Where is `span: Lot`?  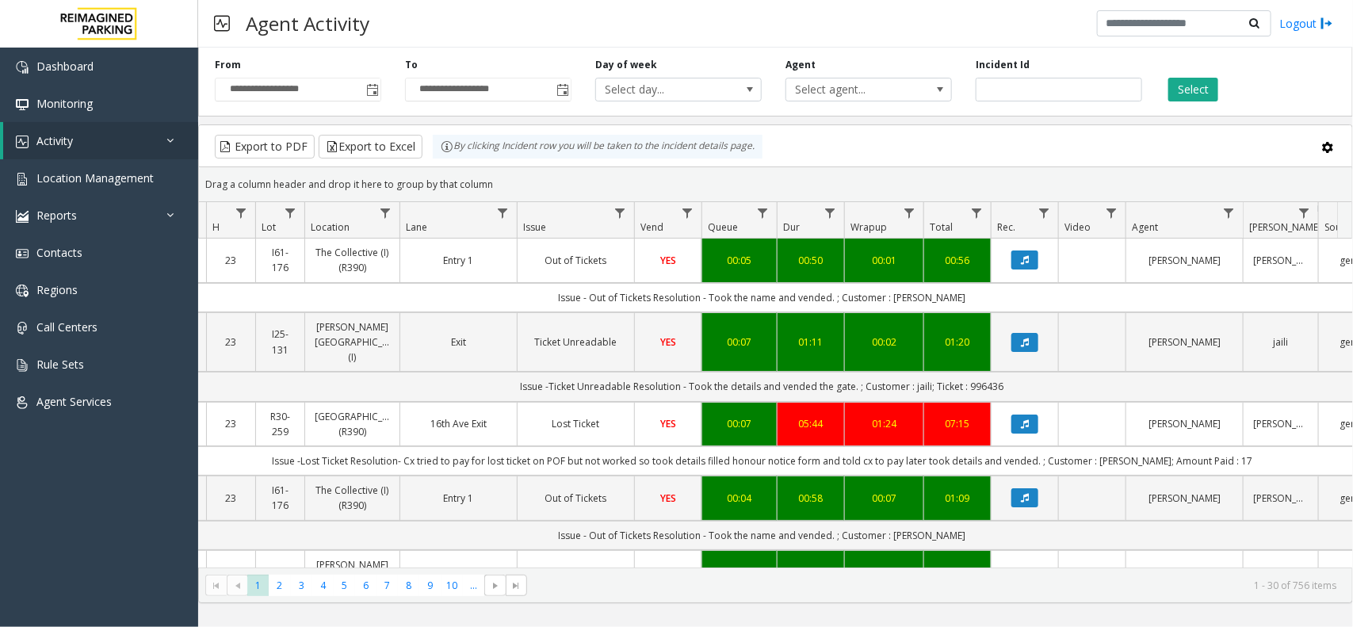
span: Lot is located at coordinates (269, 227).